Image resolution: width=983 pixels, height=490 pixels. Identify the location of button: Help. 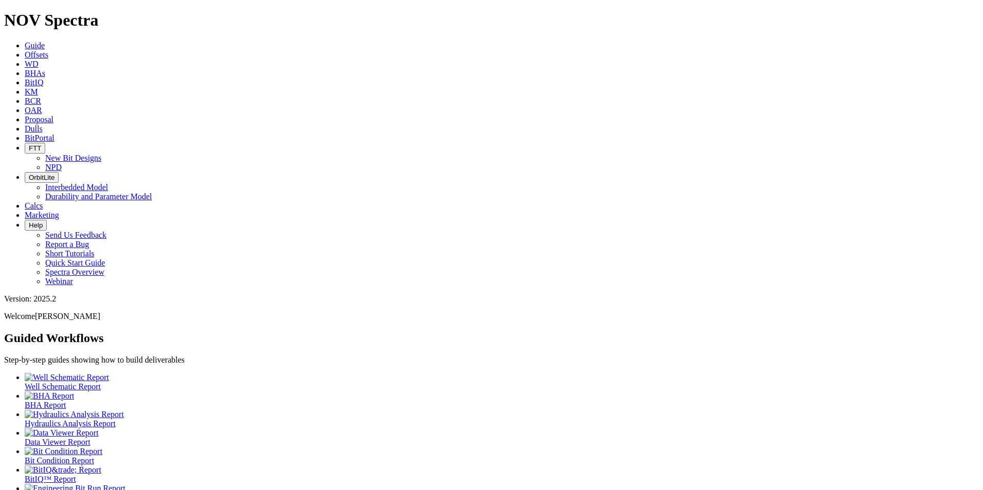
(35, 225).